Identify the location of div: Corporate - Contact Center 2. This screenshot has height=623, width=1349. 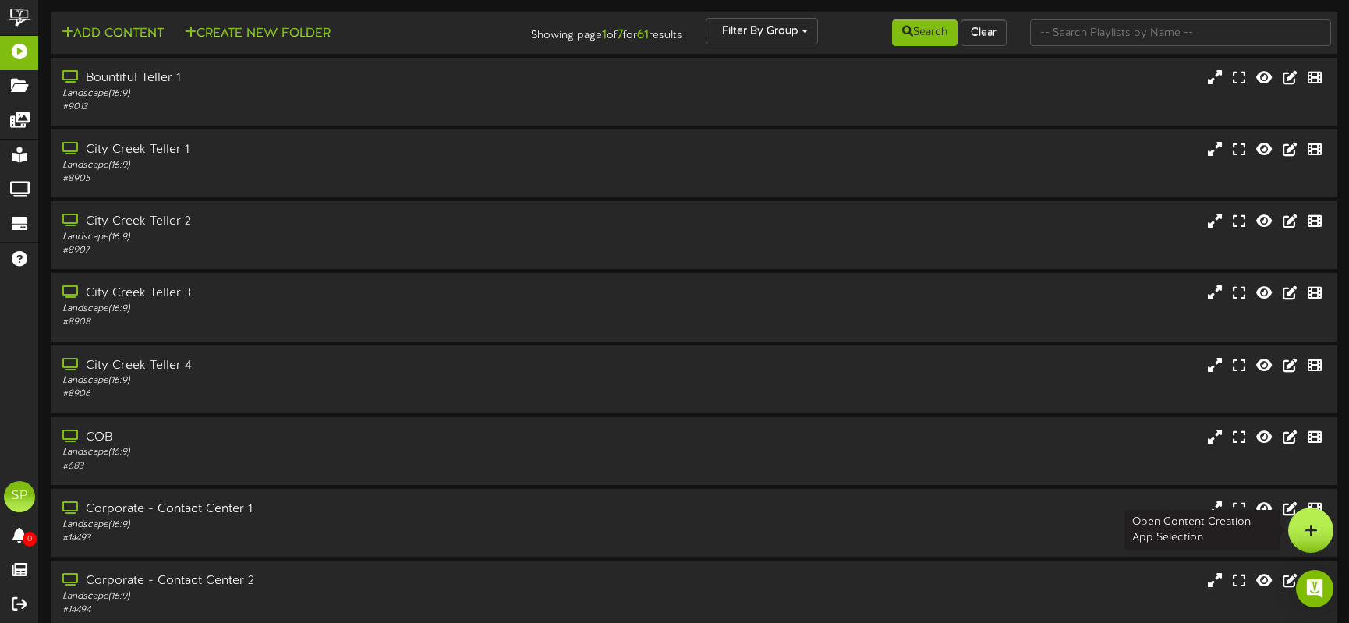
(319, 581).